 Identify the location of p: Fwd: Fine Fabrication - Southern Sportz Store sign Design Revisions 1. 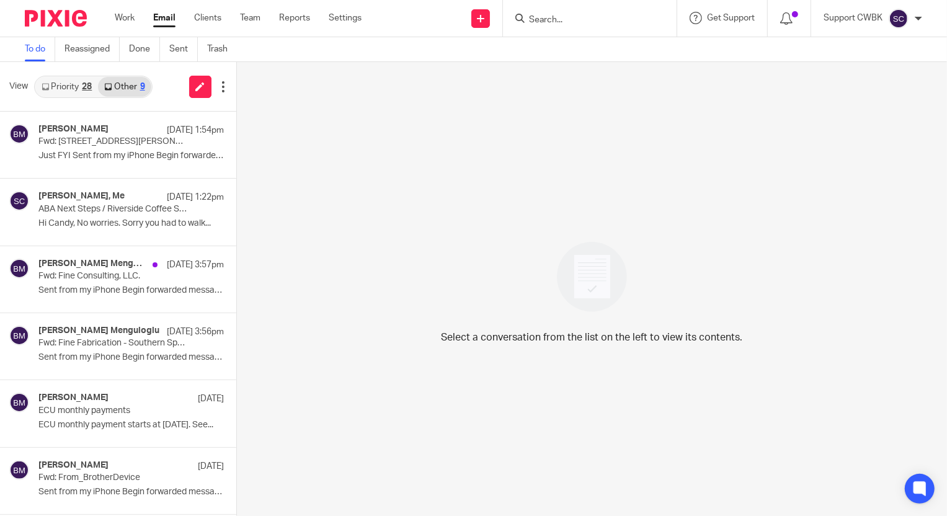
(112, 343).